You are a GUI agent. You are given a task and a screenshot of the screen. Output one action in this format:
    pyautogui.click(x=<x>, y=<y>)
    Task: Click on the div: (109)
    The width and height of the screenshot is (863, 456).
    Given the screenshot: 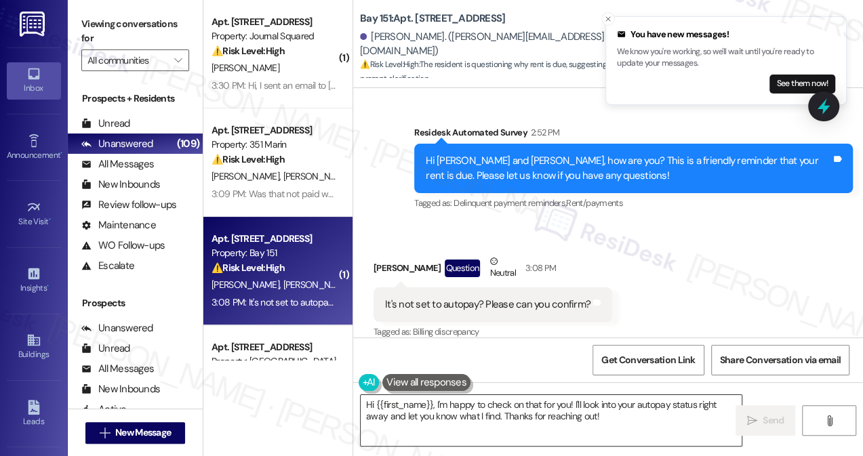 What is the action you would take?
    pyautogui.click(x=188, y=144)
    